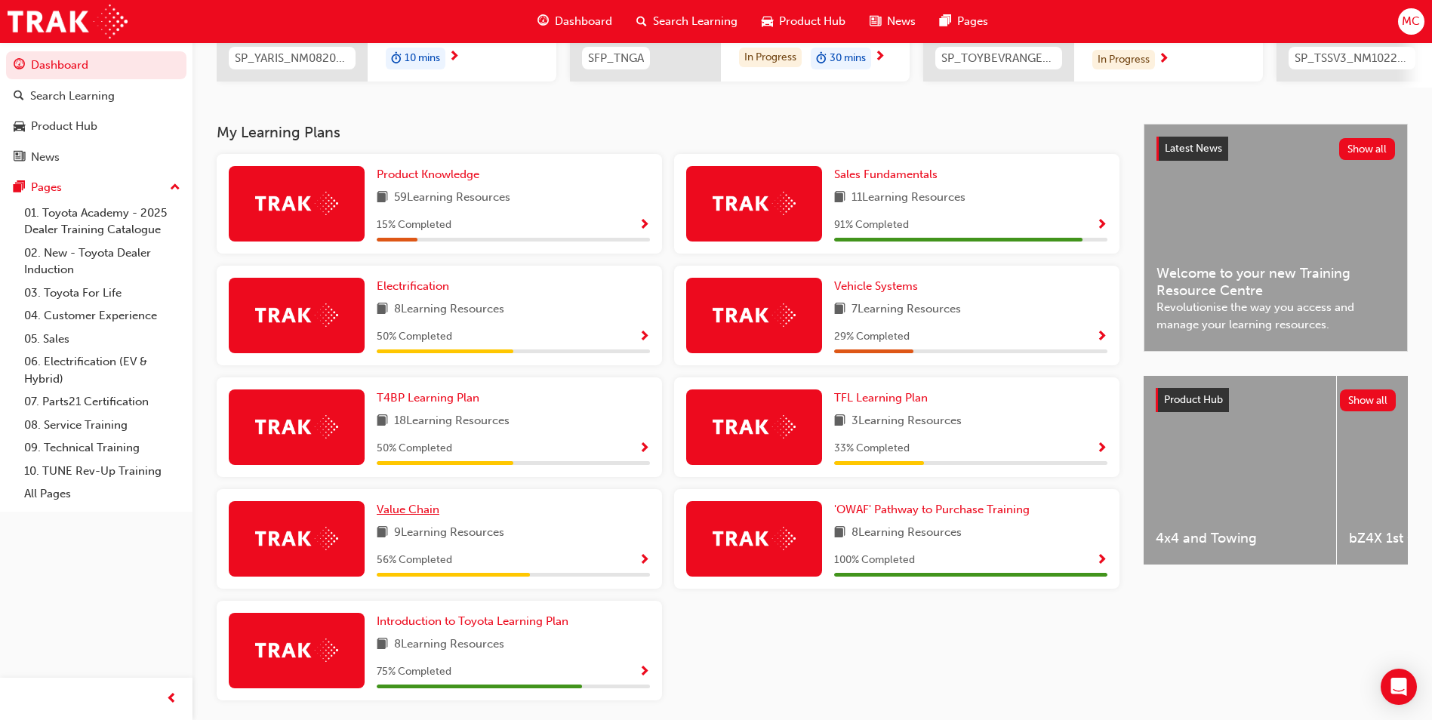 This screenshot has width=1432, height=720. Describe the element at coordinates (879, 286) in the screenshot. I see `a: Vehicle Systems` at that location.